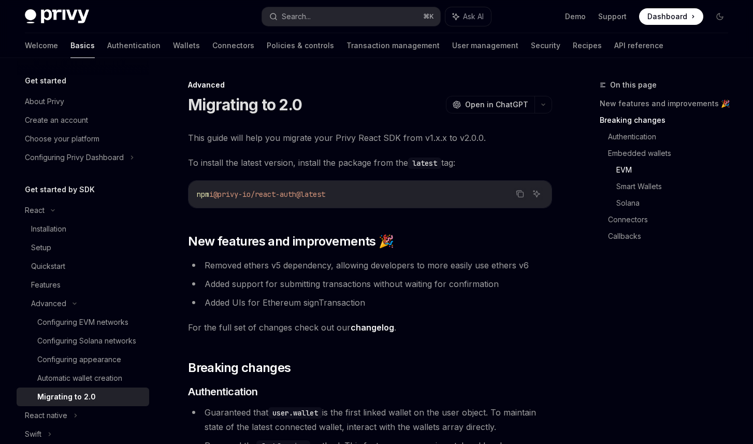 This screenshot has height=444, width=753. Describe the element at coordinates (370, 163) in the screenshot. I see `span: To install the latest version, install the package from the tag:` at that location.